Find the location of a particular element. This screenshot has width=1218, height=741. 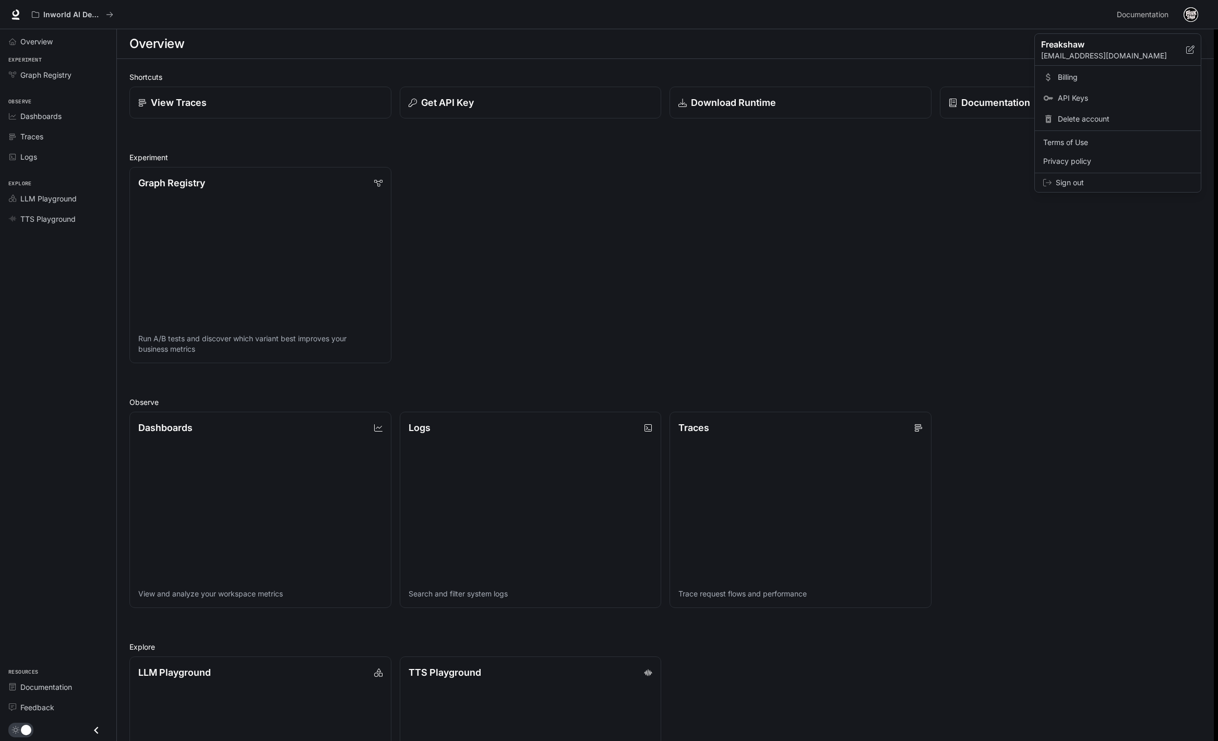

a: API Keys is located at coordinates (1118, 98).